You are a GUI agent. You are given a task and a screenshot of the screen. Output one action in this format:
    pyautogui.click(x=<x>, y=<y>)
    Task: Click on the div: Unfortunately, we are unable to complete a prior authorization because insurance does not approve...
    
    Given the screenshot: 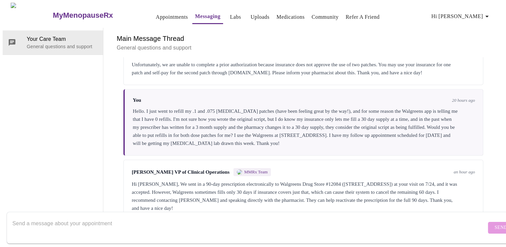 What is the action you would take?
    pyautogui.click(x=303, y=69)
    